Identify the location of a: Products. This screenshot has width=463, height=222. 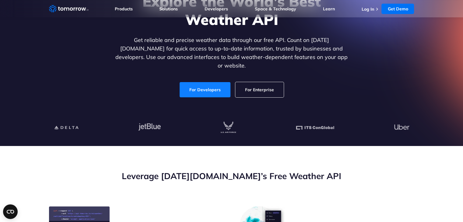
(124, 9).